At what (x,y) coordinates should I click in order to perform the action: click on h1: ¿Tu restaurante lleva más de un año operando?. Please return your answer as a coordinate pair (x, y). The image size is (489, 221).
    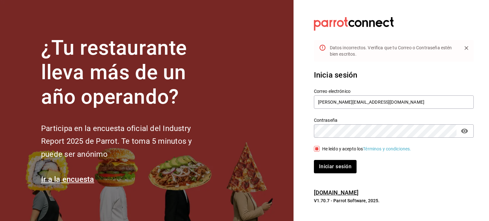
    Looking at the image, I should click on (127, 73).